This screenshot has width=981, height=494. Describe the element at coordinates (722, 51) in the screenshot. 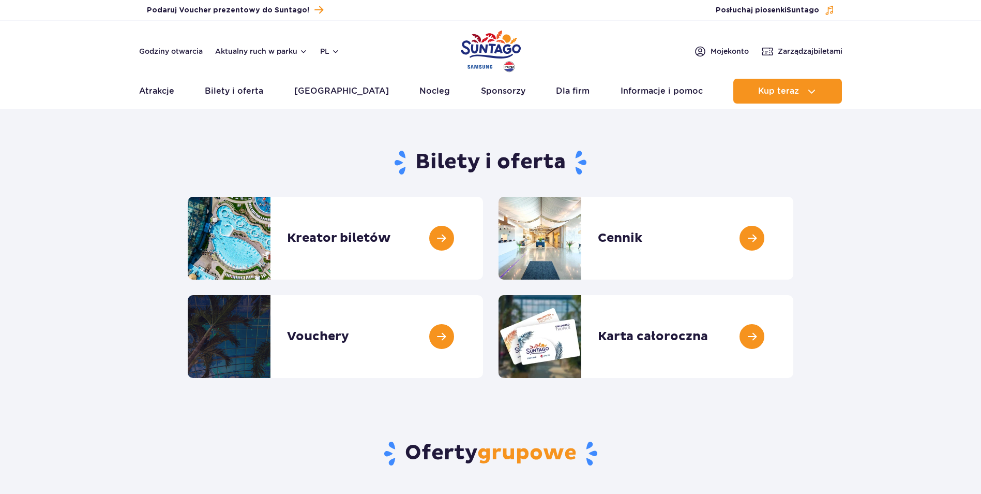

I see `a: Mojekonto` at that location.